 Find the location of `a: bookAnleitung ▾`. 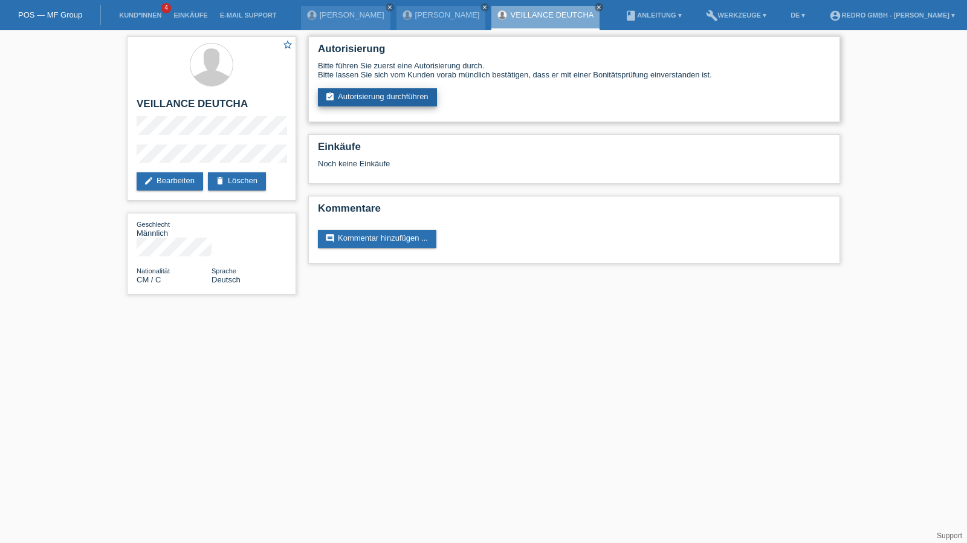

a: bookAnleitung ▾ is located at coordinates (653, 15).